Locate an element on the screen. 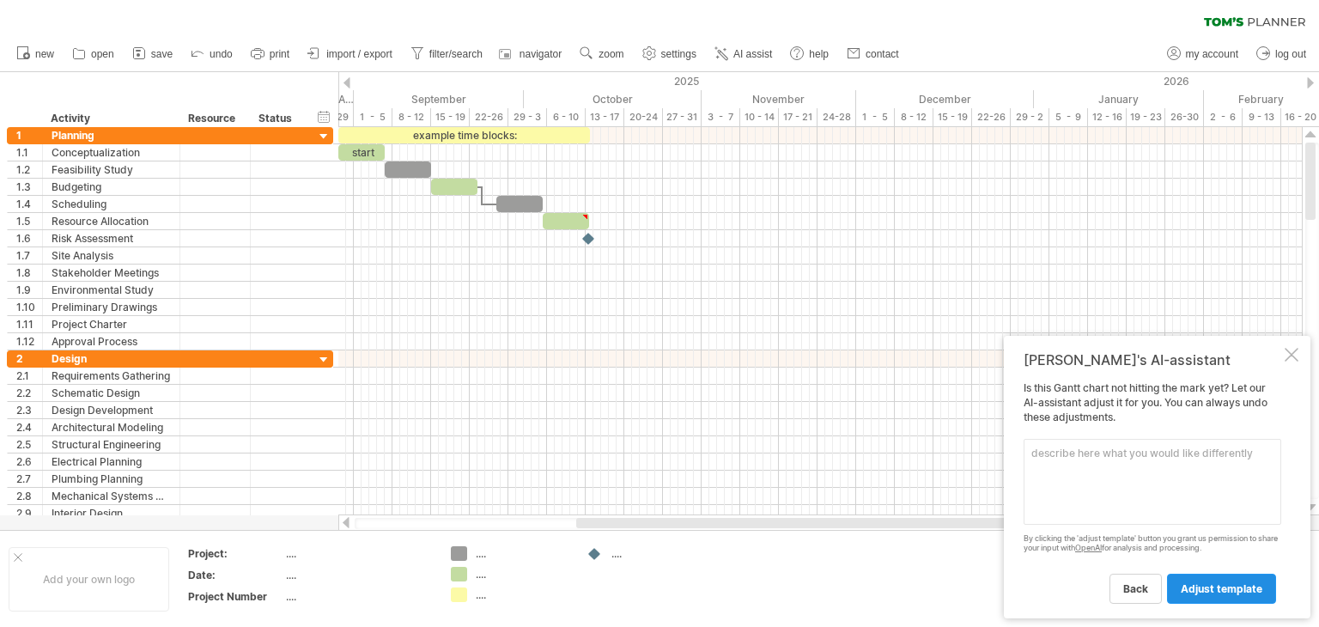  a: help is located at coordinates (810, 54).